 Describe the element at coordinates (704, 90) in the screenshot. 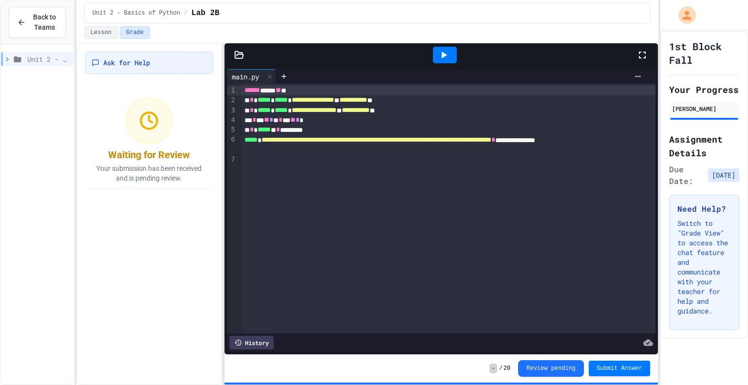

I see `h2: Your Progress` at that location.